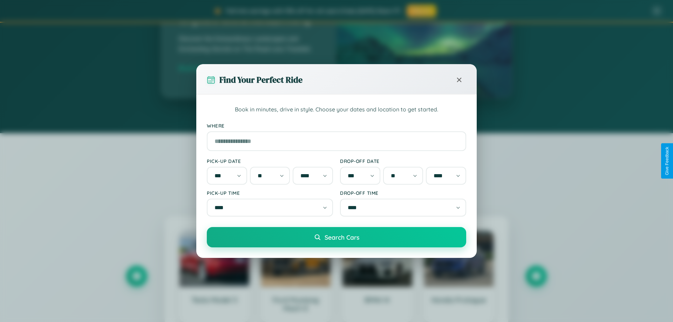 The height and width of the screenshot is (322, 673). I want to click on span: Search Cars, so click(342, 237).